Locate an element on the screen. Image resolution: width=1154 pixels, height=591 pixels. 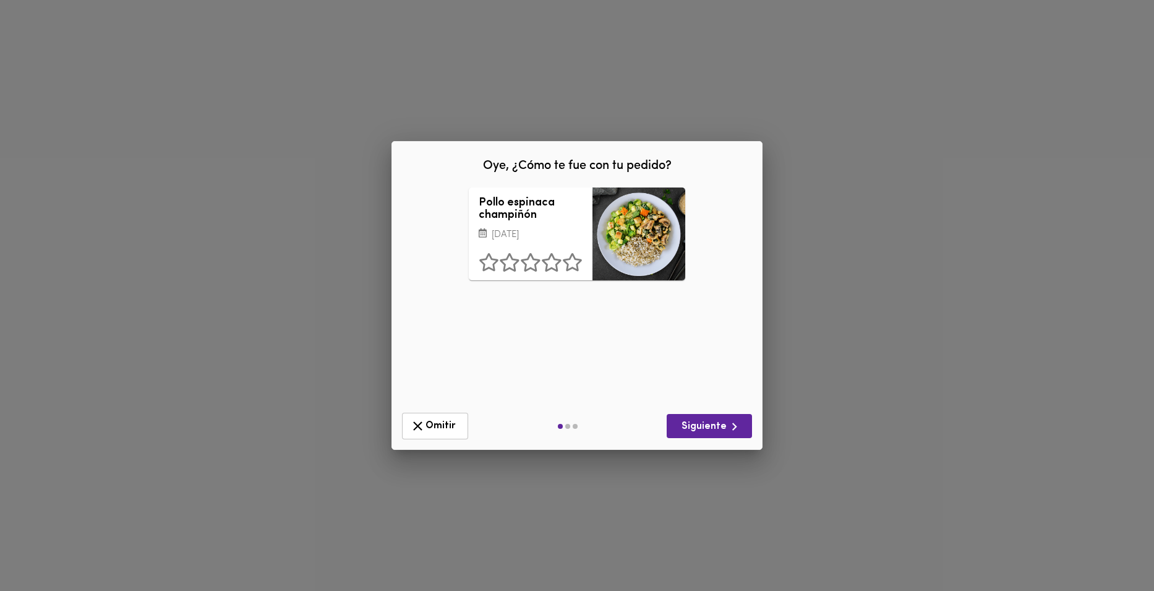
button: Omitir is located at coordinates (435, 426).